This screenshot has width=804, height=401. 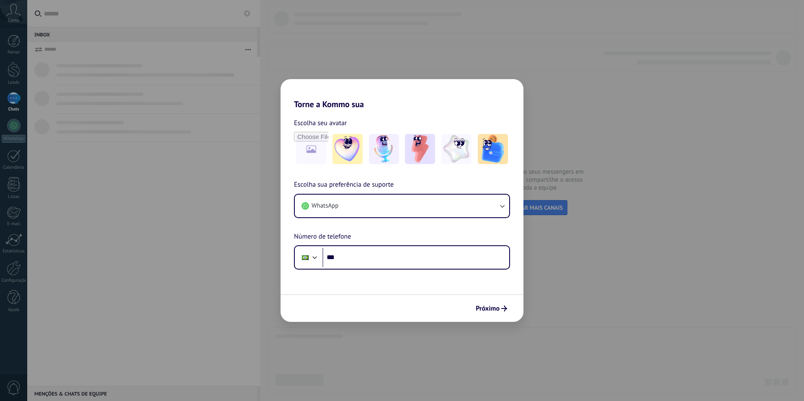 I want to click on img: -3.jpeg, so click(x=420, y=149).